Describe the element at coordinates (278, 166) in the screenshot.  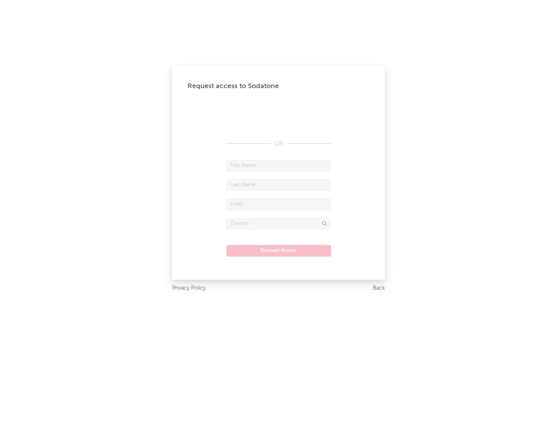
I see `input: First Name` at that location.